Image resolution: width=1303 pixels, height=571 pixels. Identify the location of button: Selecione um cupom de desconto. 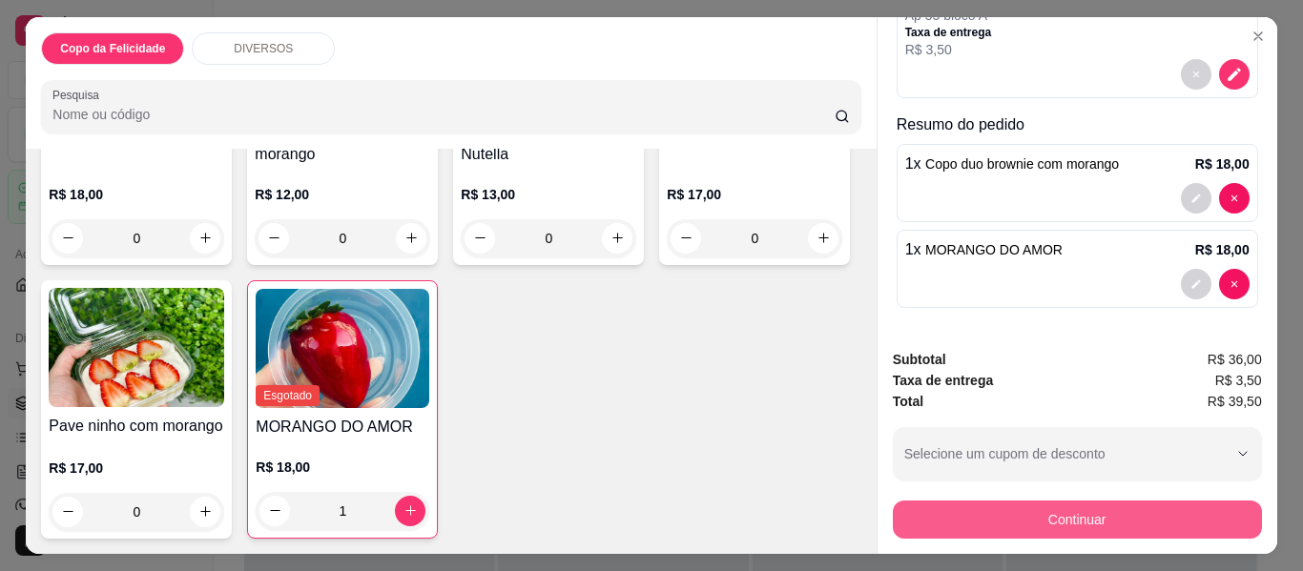
(1077, 454).